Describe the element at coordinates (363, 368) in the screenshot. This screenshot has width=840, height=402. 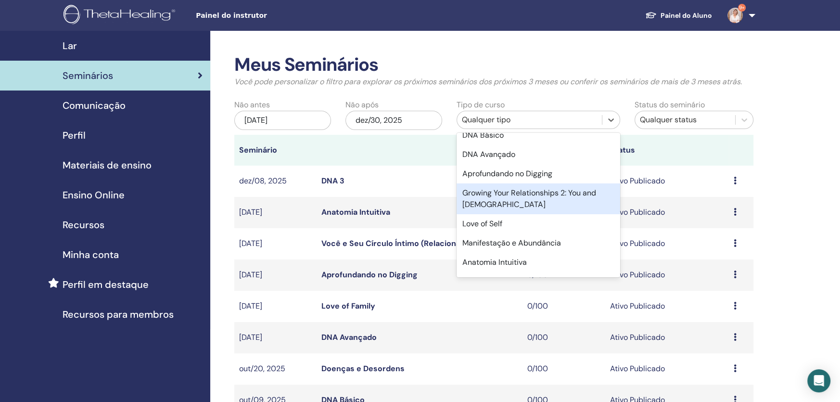
I see `a: Doenças e Desordens` at that location.